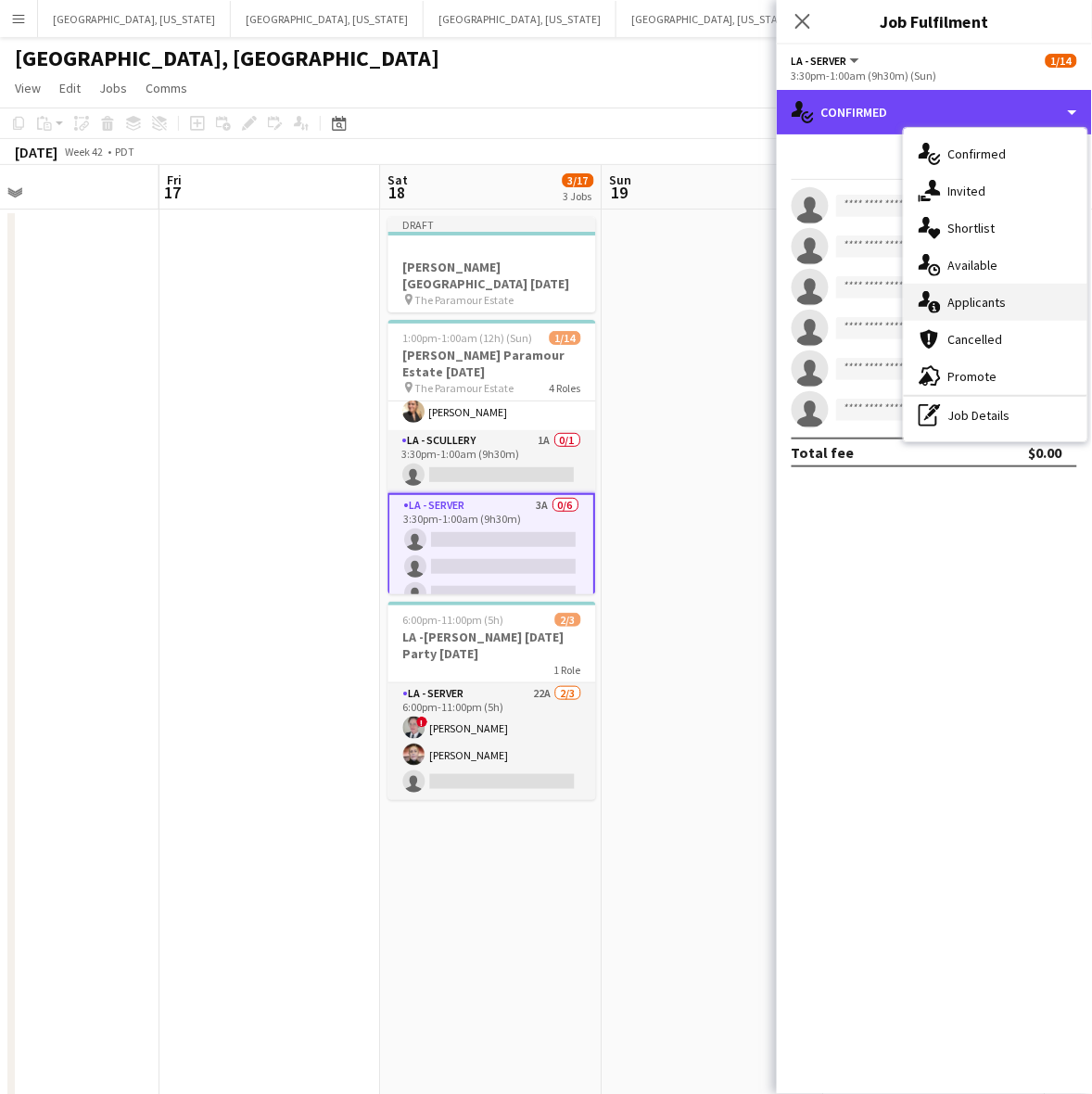 The height and width of the screenshot is (1094, 1092). Describe the element at coordinates (124, 151) in the screenshot. I see `div: PDT` at that location.